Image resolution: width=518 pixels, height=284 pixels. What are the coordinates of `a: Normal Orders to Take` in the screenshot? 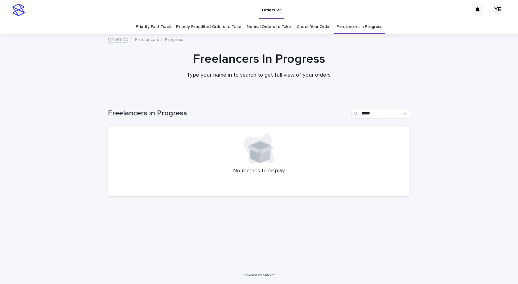 It's located at (269, 27).